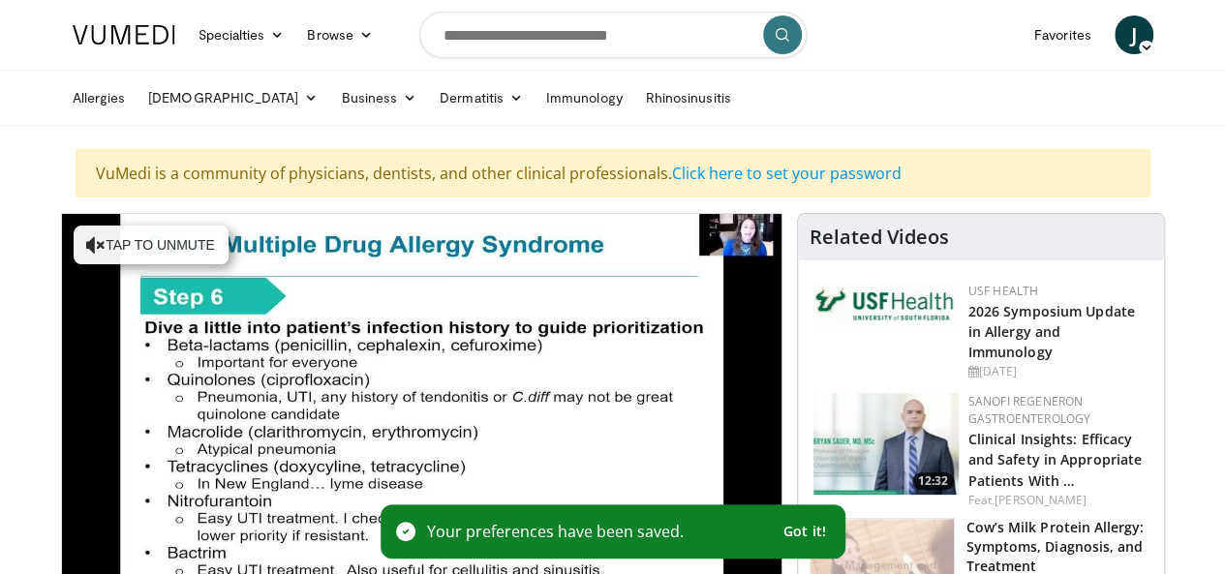  What do you see at coordinates (879, 237) in the screenshot?
I see `h4: Related Videos` at bounding box center [879, 237].